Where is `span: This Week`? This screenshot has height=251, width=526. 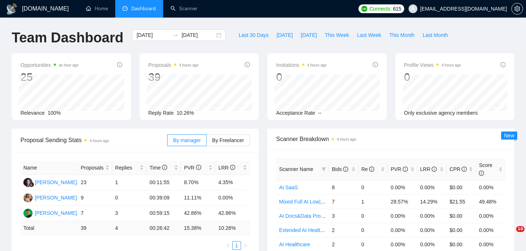 span: This Week is located at coordinates (337, 35).